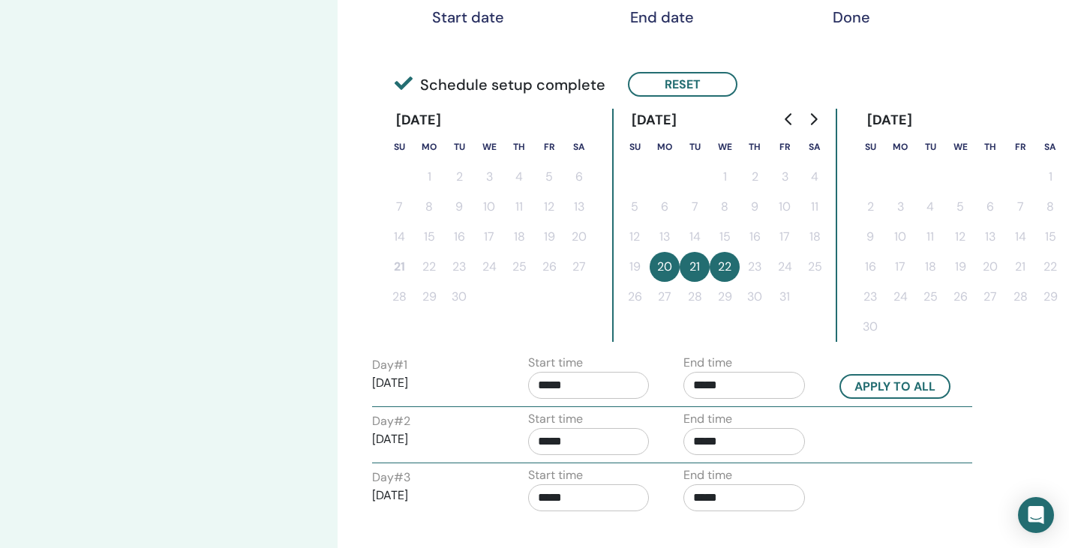 Image resolution: width=1069 pixels, height=548 pixels. I want to click on label: Day # 2, so click(391, 422).